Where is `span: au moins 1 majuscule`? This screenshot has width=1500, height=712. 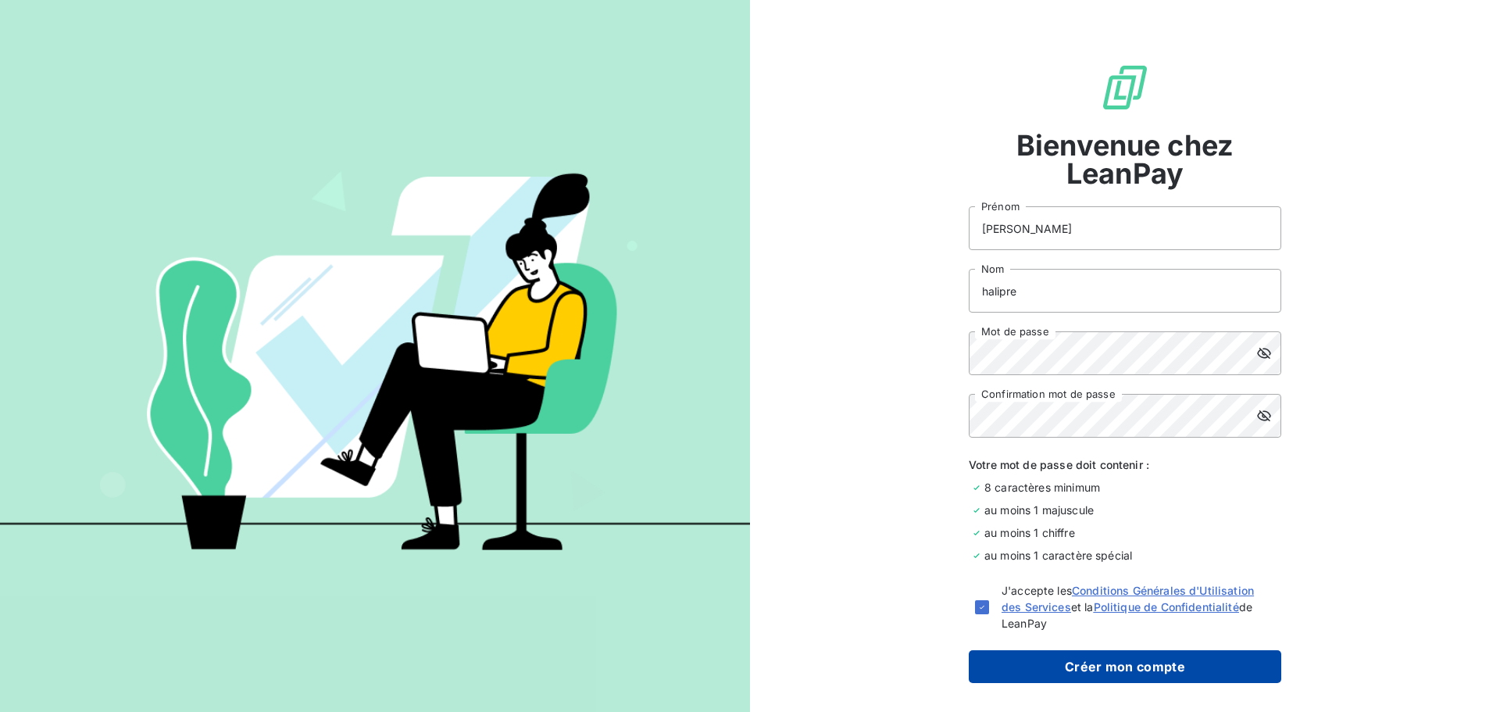
span: au moins 1 majuscule is located at coordinates (1039, 509).